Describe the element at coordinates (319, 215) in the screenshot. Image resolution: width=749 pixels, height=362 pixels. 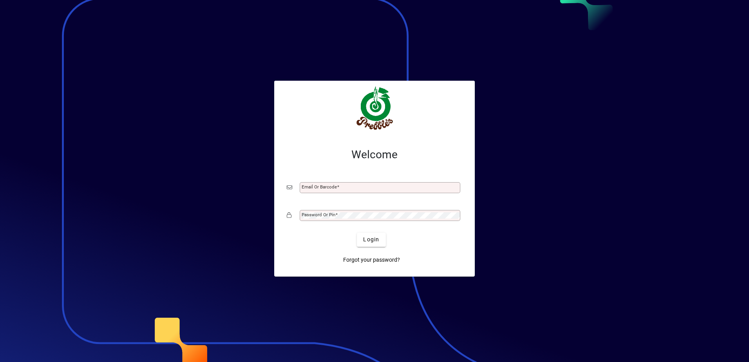
I see `mat-label: Password or Pin` at that location.